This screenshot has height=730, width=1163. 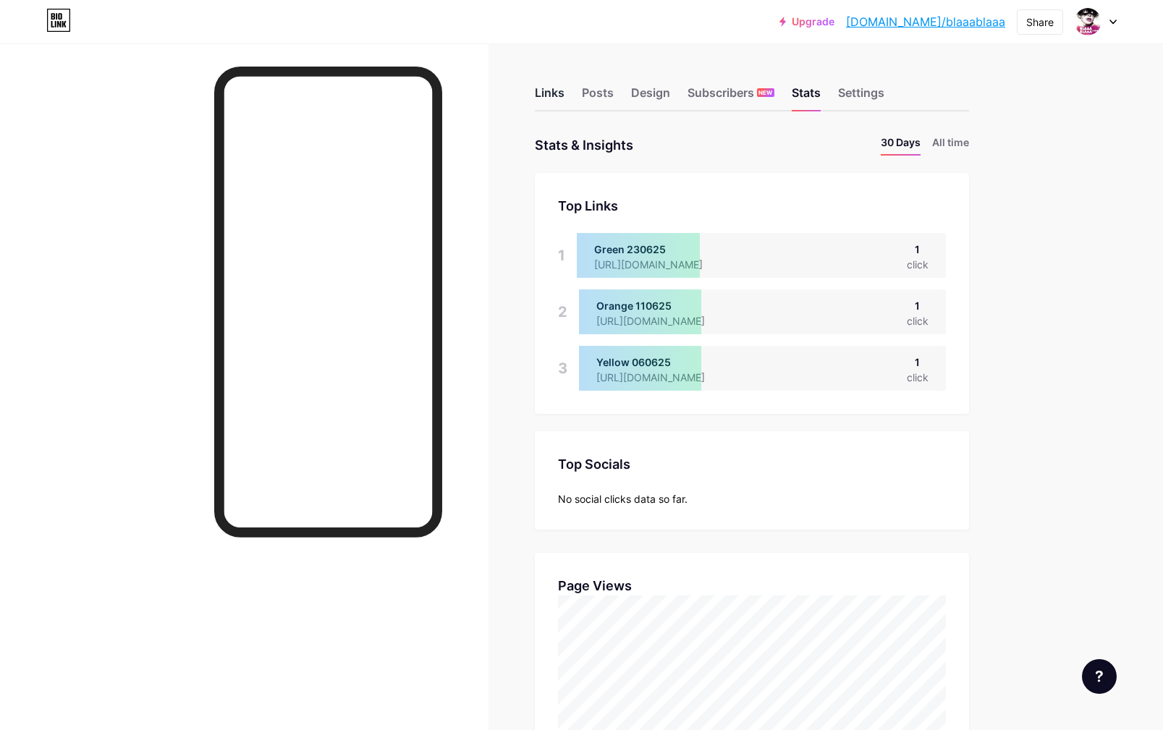 What do you see at coordinates (752, 205) in the screenshot?
I see `div: Top Links` at bounding box center [752, 205].